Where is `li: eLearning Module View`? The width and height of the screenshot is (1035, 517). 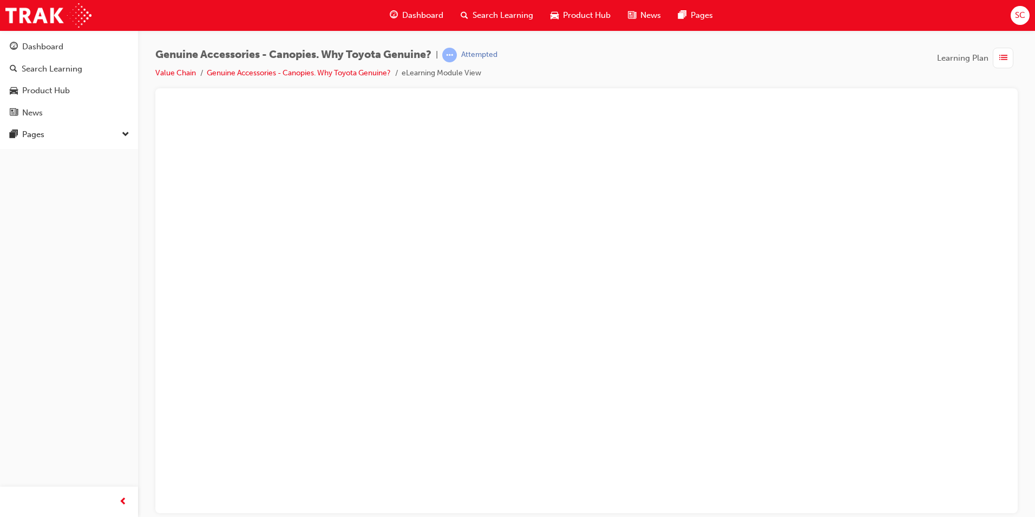 li: eLearning Module View is located at coordinates (441, 73).